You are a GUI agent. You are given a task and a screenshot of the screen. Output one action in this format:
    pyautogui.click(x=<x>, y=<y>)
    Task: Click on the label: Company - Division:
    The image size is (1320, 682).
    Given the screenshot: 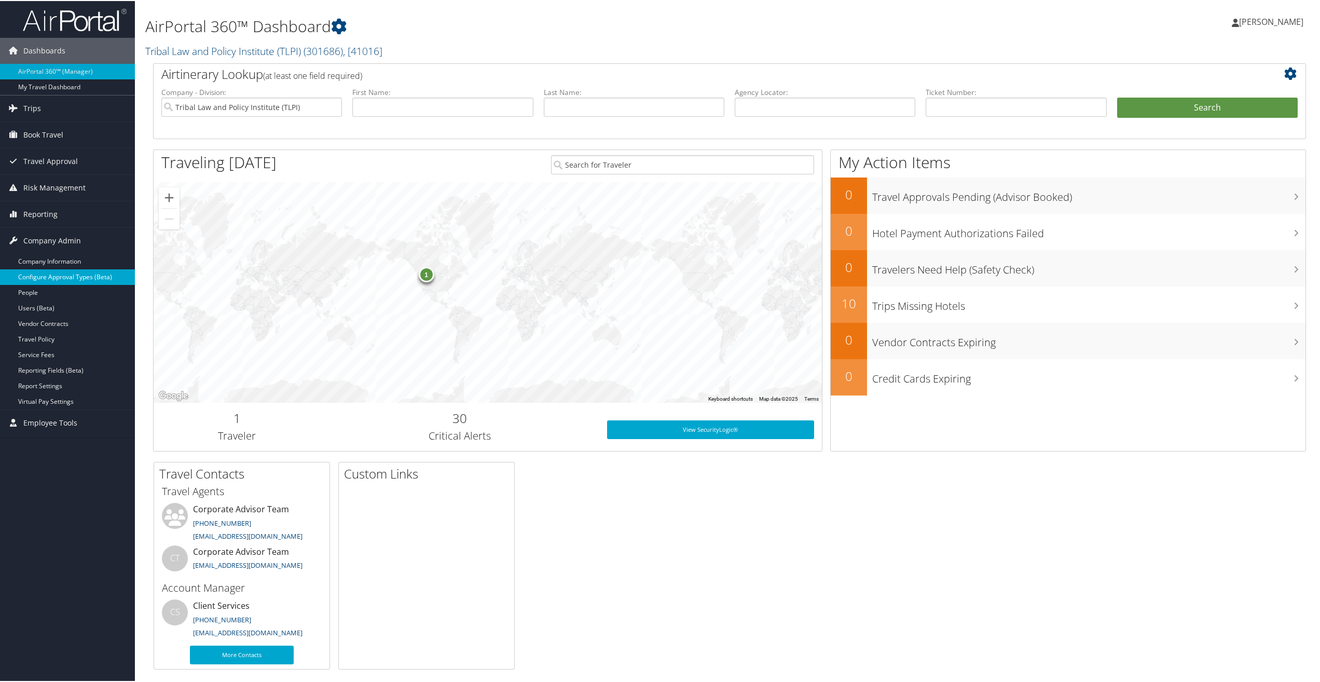 What is the action you would take?
    pyautogui.click(x=252, y=91)
    